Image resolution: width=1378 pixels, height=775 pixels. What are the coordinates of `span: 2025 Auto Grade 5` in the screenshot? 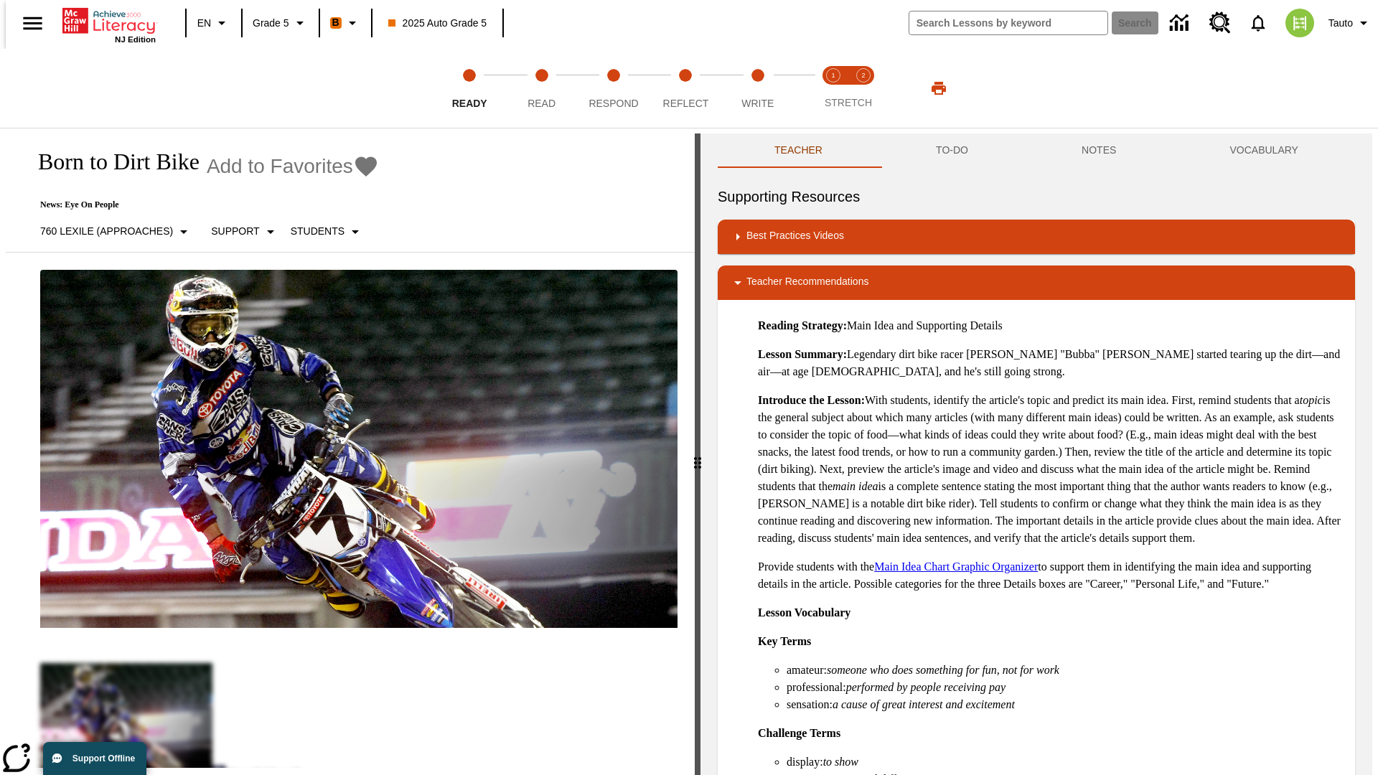 It's located at (438, 23).